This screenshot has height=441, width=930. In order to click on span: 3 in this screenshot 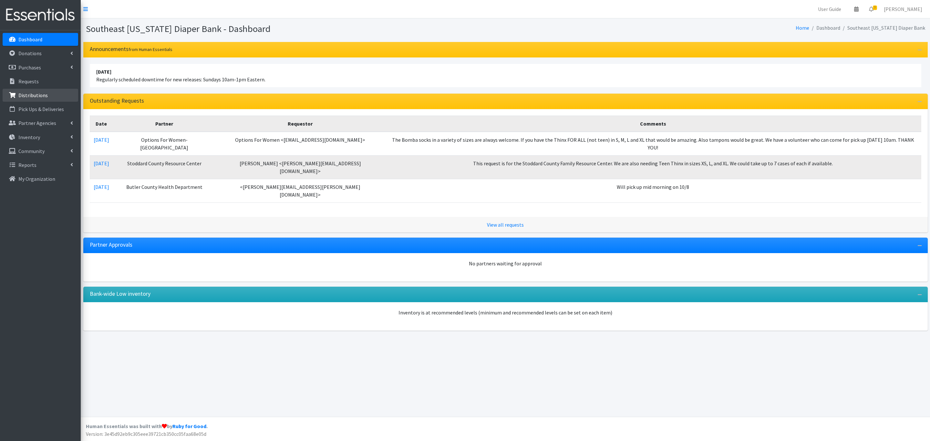, I will do `click(875, 8)`.